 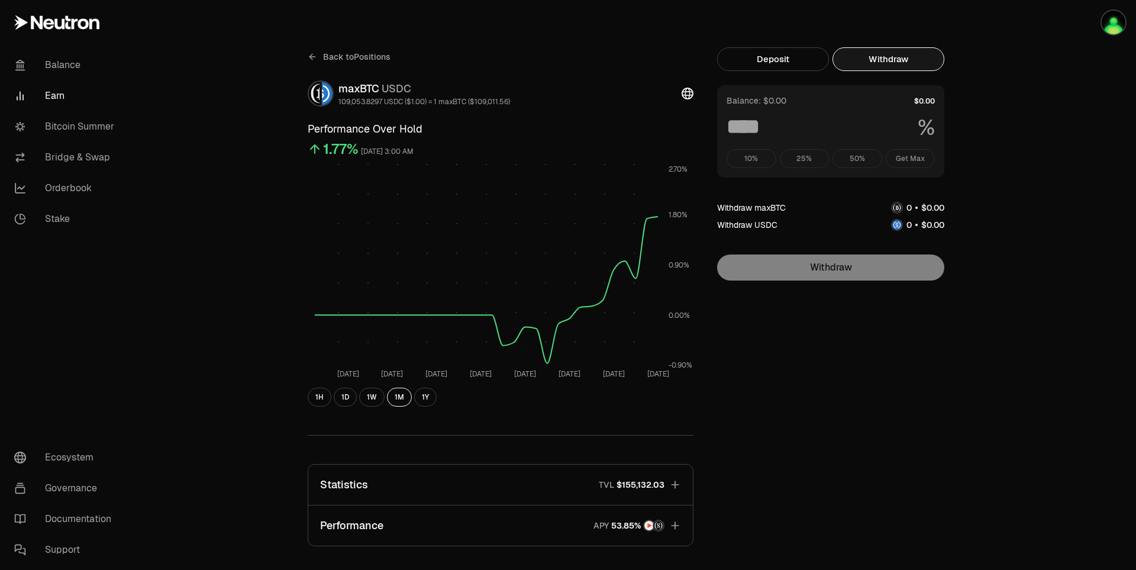 What do you see at coordinates (756, 101) in the screenshot?
I see `div: Balance: $0.00` at bounding box center [756, 101].